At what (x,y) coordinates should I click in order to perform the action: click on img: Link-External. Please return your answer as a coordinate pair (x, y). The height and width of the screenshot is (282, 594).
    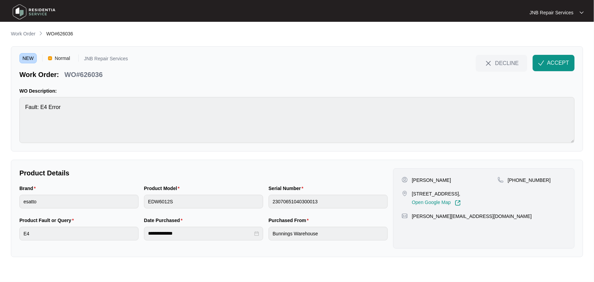
    Looking at the image, I should click on (458, 203).